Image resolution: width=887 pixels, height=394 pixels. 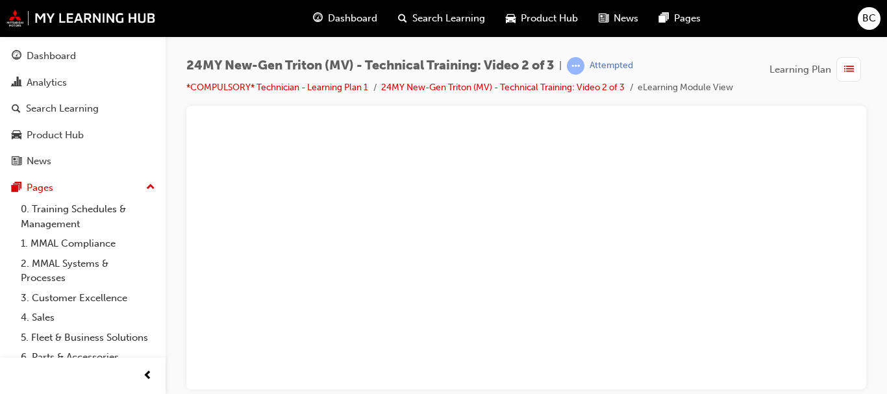 What do you see at coordinates (449, 18) in the screenshot?
I see `span: Search Learning` at bounding box center [449, 18].